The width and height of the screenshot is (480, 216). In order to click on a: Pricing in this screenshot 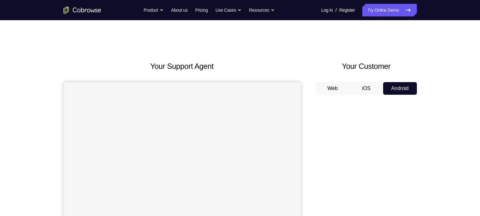, I will do `click(201, 10)`.